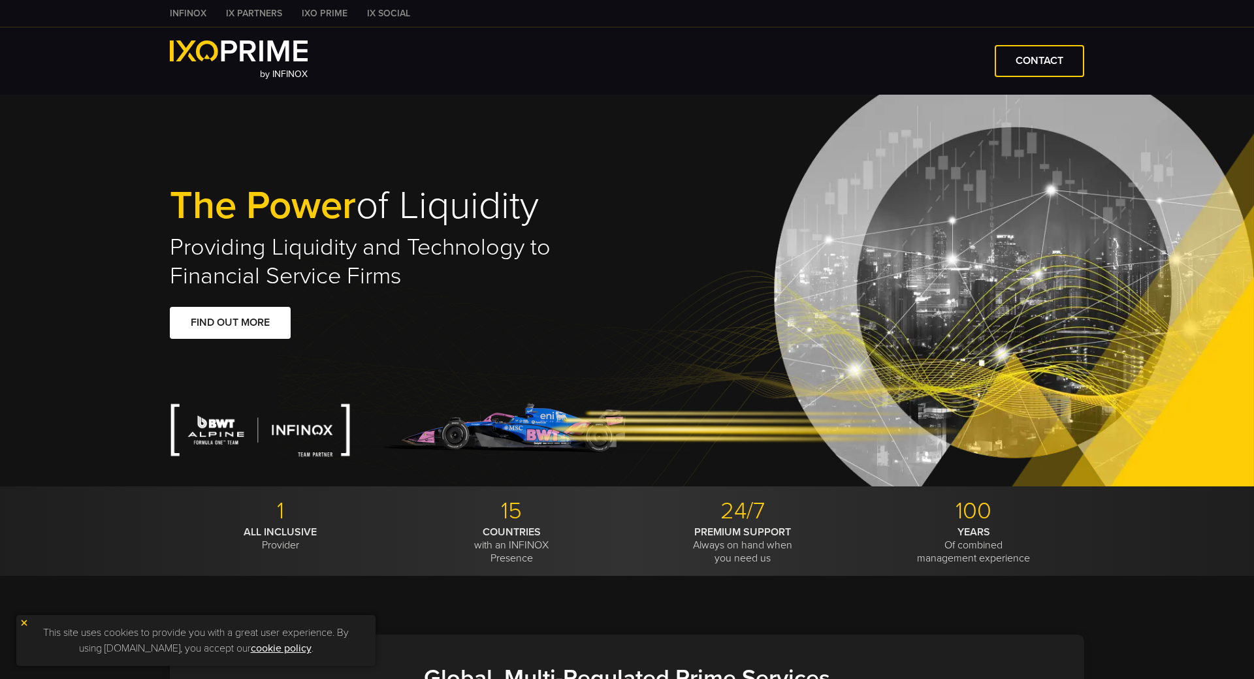 The height and width of the screenshot is (679, 1254). Describe the element at coordinates (280, 539) in the screenshot. I see `p: Provider` at that location.